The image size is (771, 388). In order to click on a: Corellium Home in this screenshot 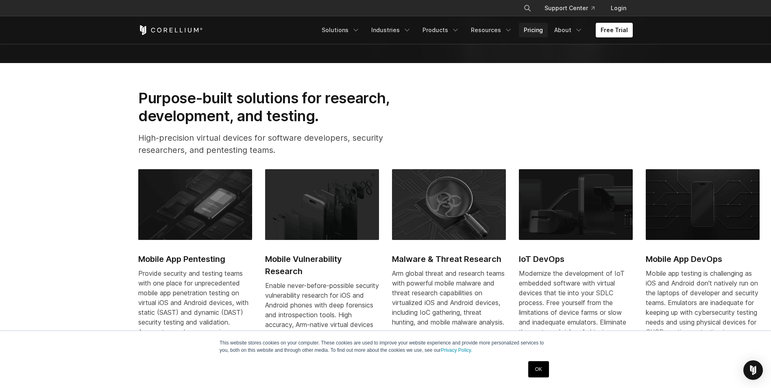, I will do `click(170, 30)`.